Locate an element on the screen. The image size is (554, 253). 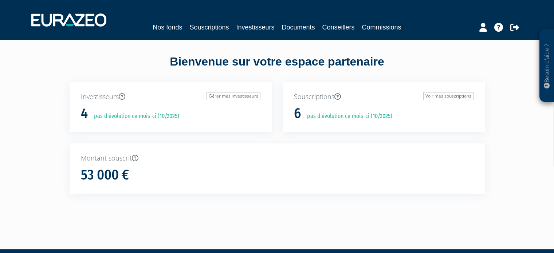
a: Voir mes souscriptions is located at coordinates (448, 96).